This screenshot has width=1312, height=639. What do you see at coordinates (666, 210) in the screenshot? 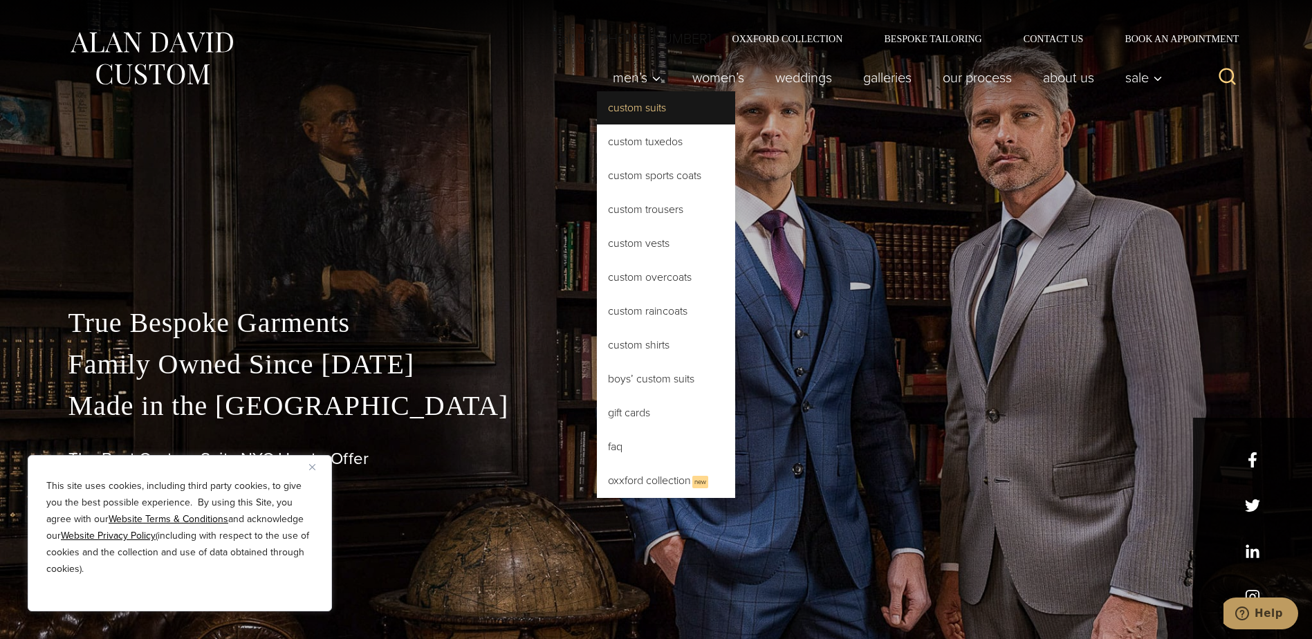
I see `a: Custom Trousers` at bounding box center [666, 210].